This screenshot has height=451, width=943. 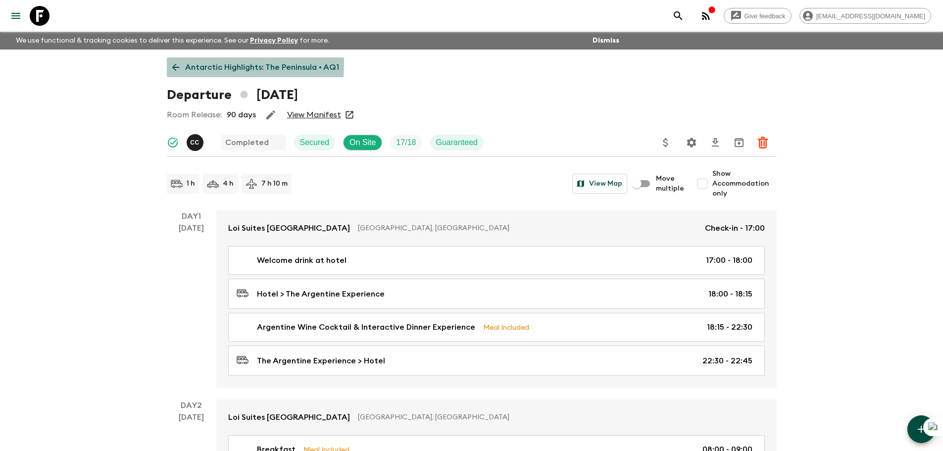 I want to click on a: The Argentine Experience > Hotel22:30 - 22:45, so click(x=496, y=360).